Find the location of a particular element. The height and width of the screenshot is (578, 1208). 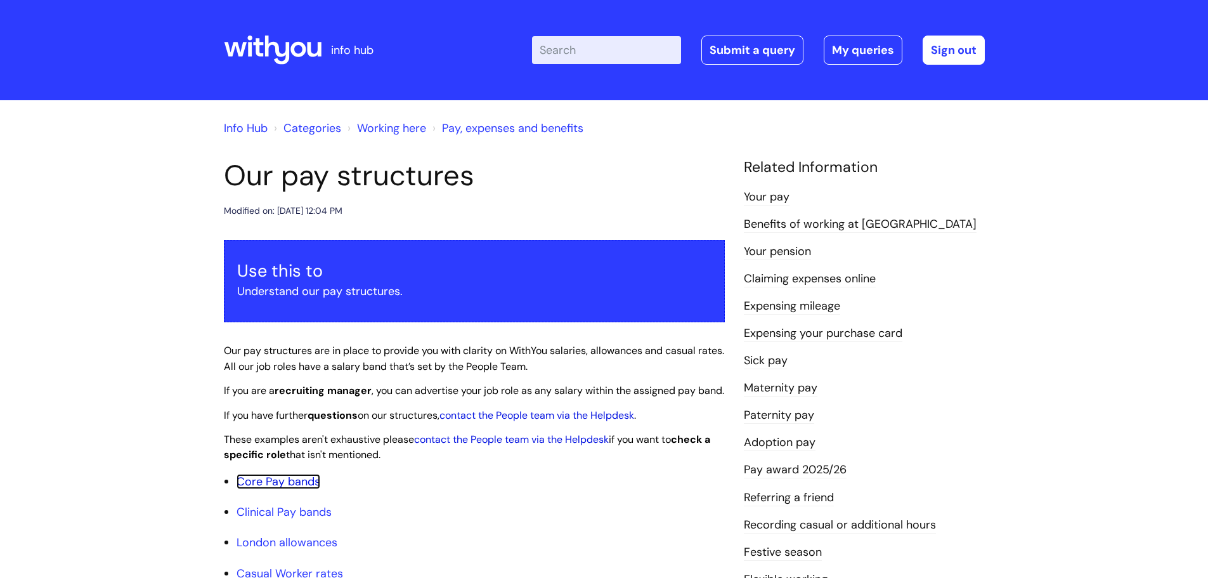

a: Working here is located at coordinates (391, 128).